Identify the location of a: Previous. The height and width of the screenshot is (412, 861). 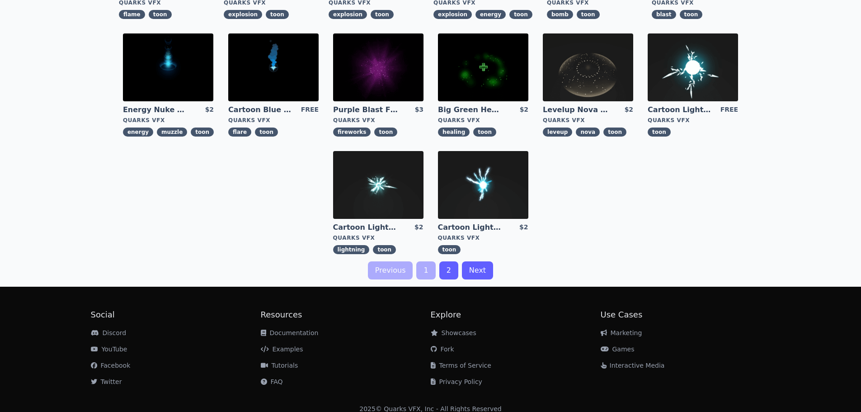
(391, 270).